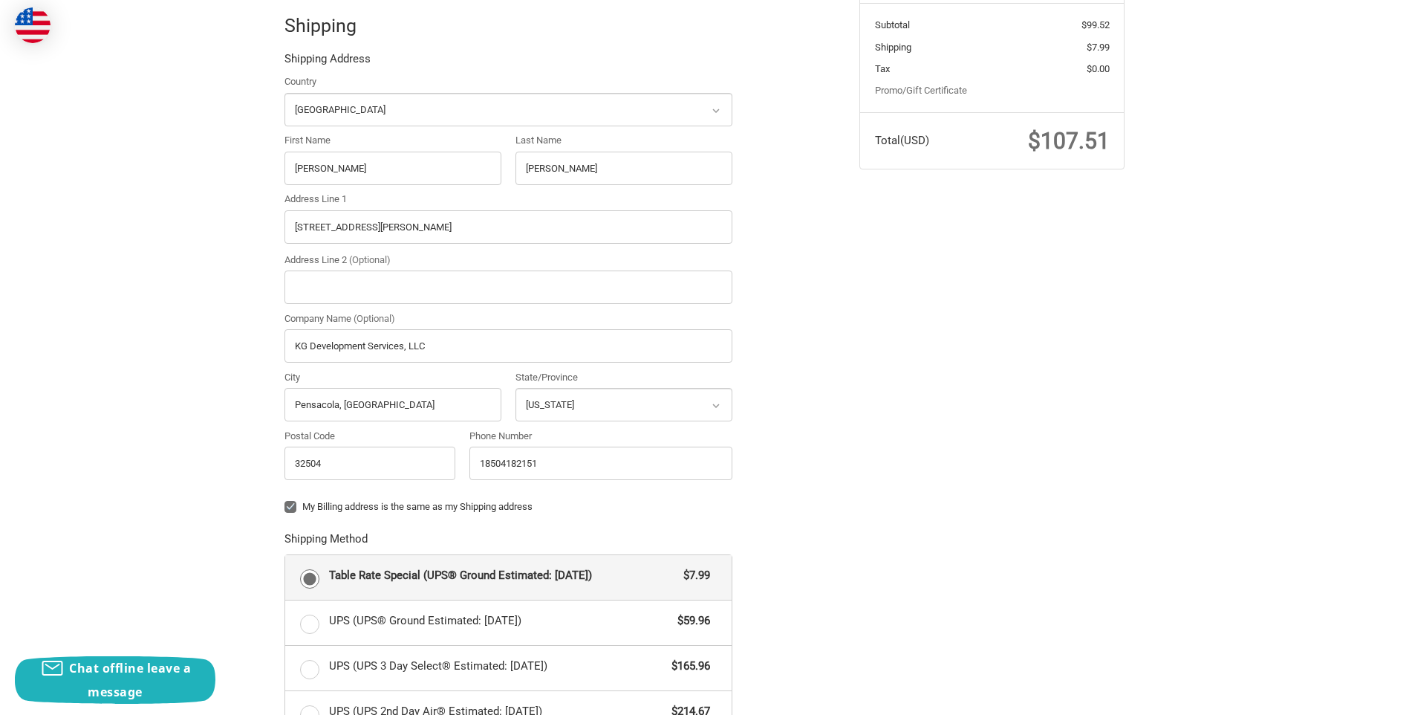 This screenshot has width=1409, height=715. What do you see at coordinates (893, 47) in the screenshot?
I see `span: Shipping` at bounding box center [893, 47].